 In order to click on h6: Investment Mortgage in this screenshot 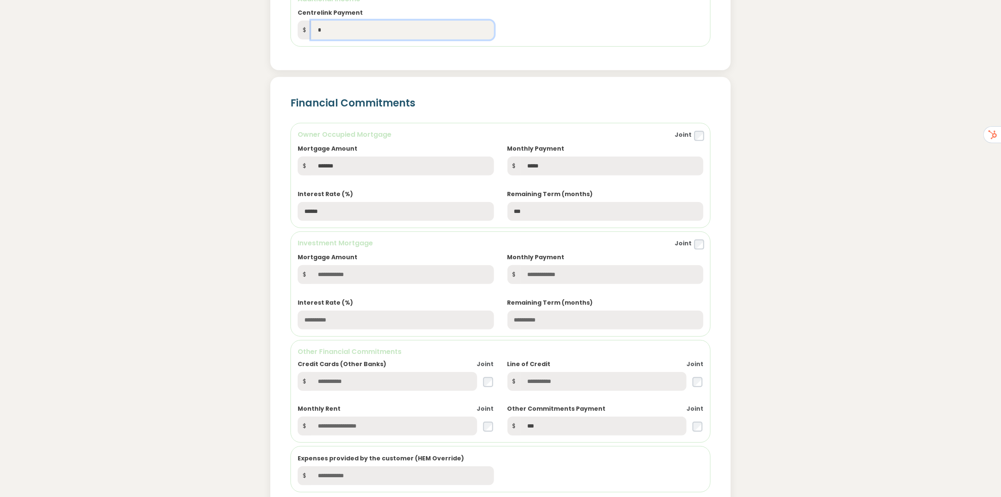, I will do `click(335, 243)`.